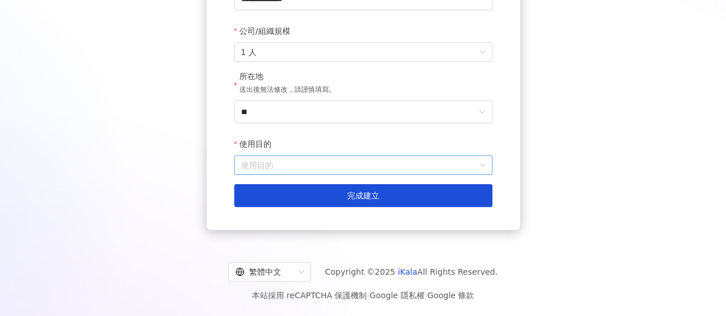  What do you see at coordinates (363, 52) in the screenshot?
I see `span: 1 人` at bounding box center [363, 52].